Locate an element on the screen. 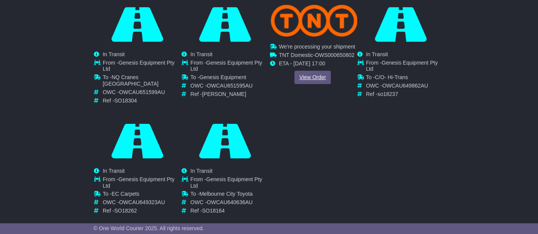 This screenshot has height=234, width=538. span: TNT Domestic is located at coordinates (296, 55).